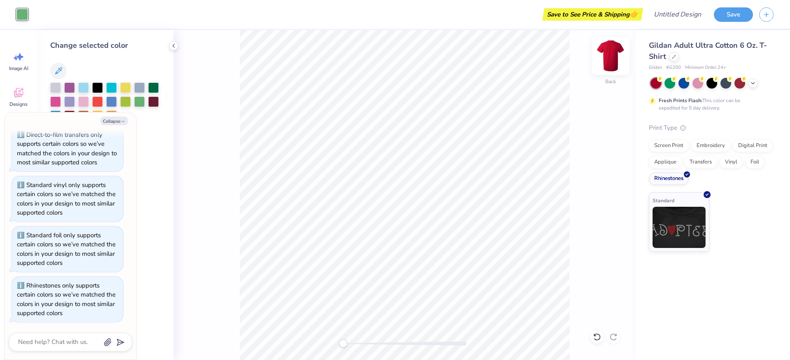  Describe the element at coordinates (731, 162) in the screenshot. I see `div: Vinyl` at that location.